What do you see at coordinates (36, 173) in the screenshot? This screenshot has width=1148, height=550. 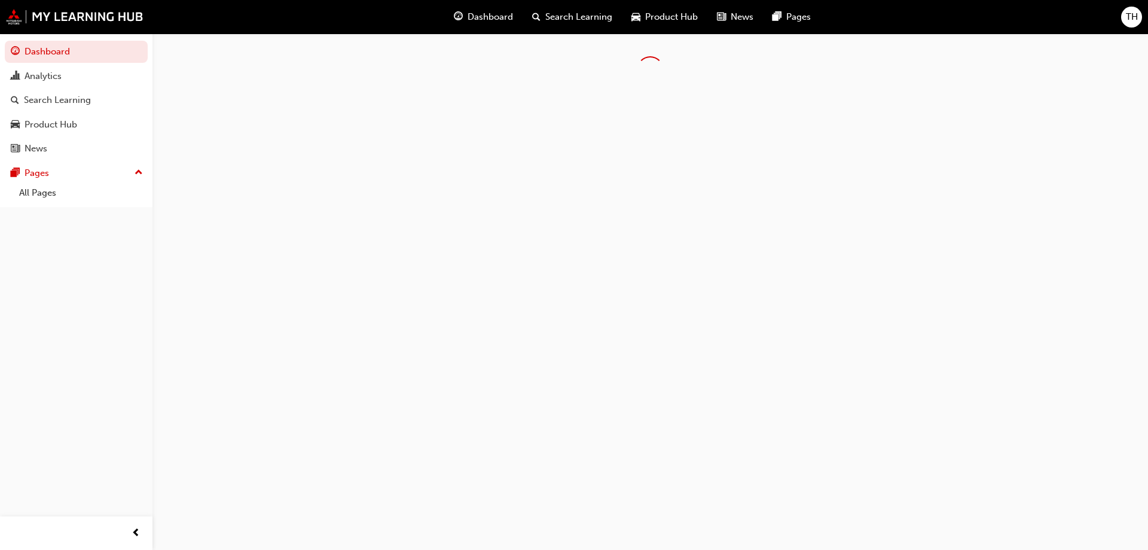 I see `div: Pages` at bounding box center [36, 173].